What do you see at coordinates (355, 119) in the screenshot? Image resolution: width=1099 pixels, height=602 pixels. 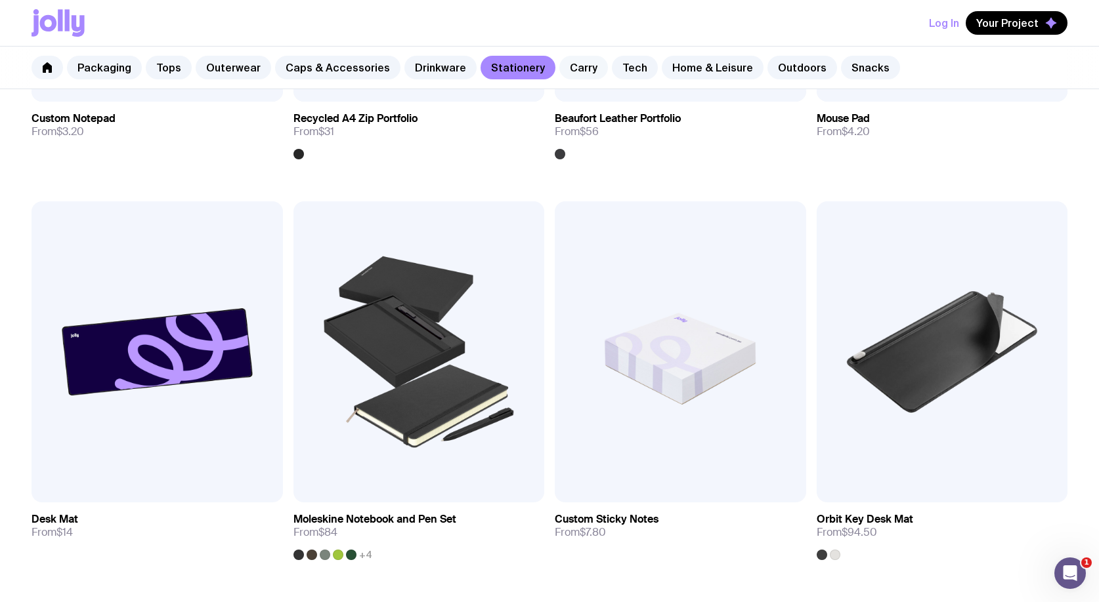 I see `h3: Recycled A4 Zip Portfolio` at bounding box center [355, 119].